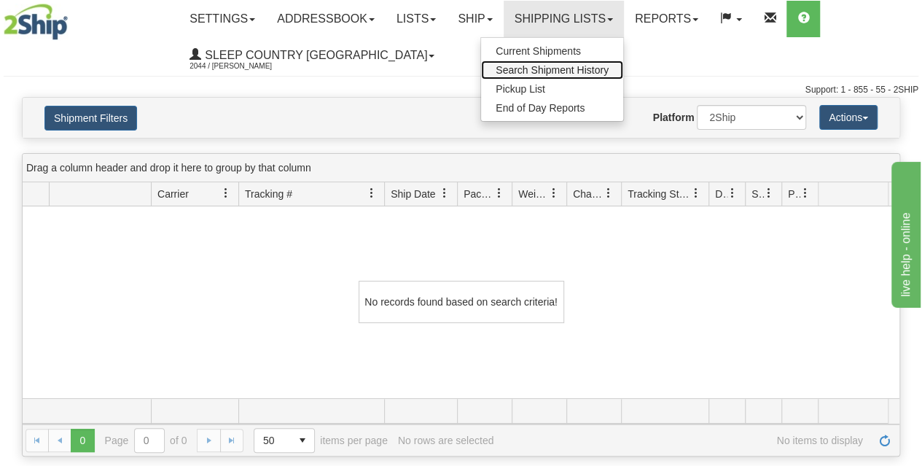 The image size is (922, 466). What do you see at coordinates (563, 19) in the screenshot?
I see `a: Shipping lists` at bounding box center [563, 19].